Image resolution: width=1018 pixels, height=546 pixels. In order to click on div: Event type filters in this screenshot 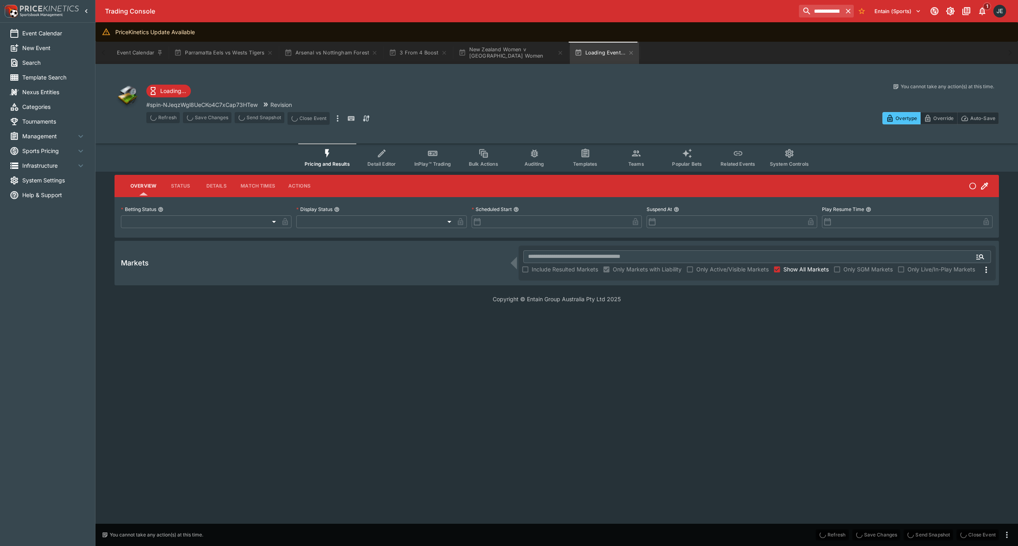, I will do `click(557, 157)`.